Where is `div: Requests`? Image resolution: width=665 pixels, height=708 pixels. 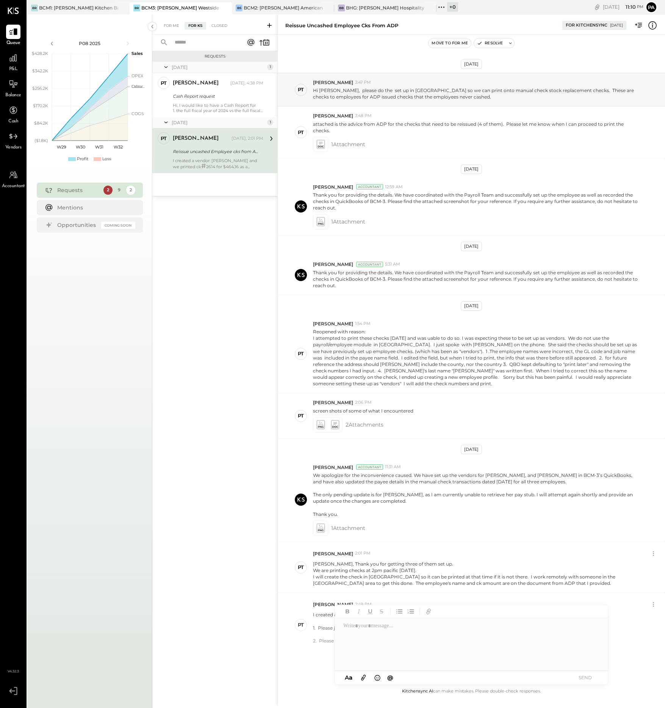 div: Requests is located at coordinates (78, 190).